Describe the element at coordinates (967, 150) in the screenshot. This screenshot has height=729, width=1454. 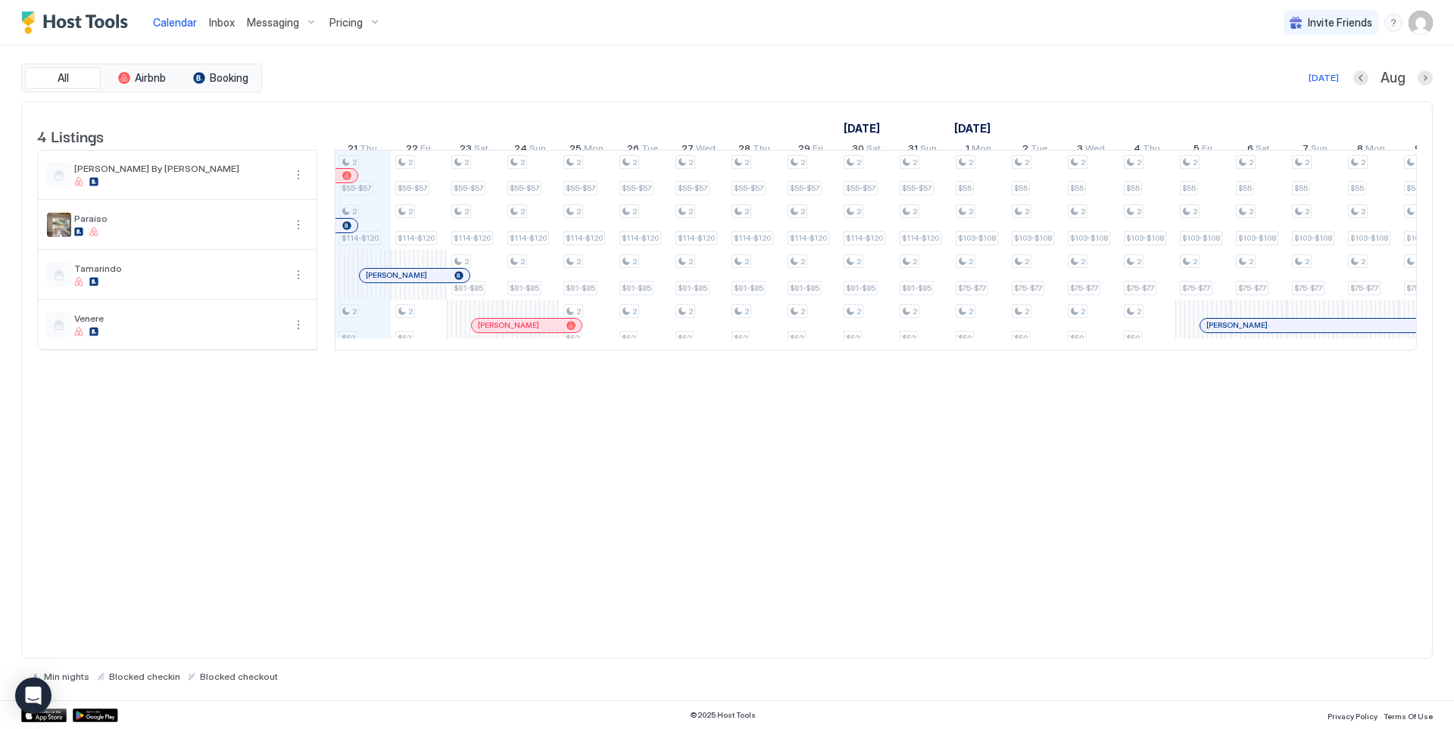
I see `span: 1` at that location.